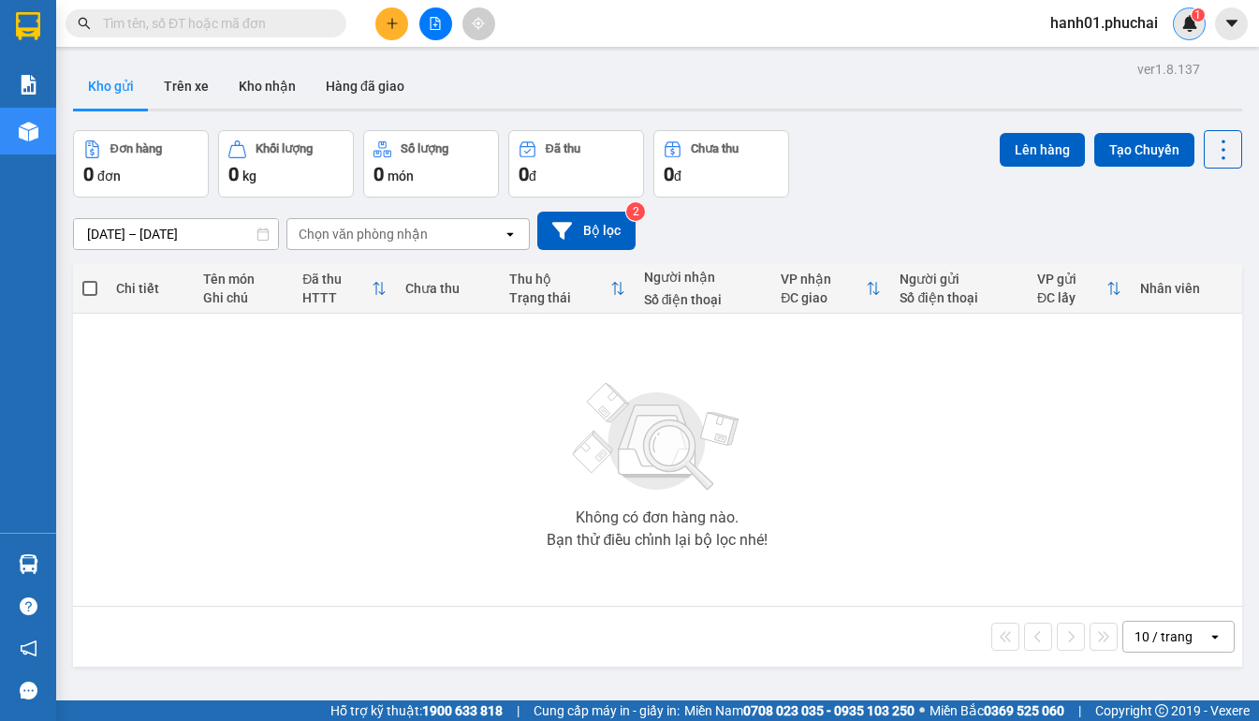 This screenshot has width=1259, height=721. Describe the element at coordinates (997, 710) in the screenshot. I see `span: Miền Bắc` at that location.